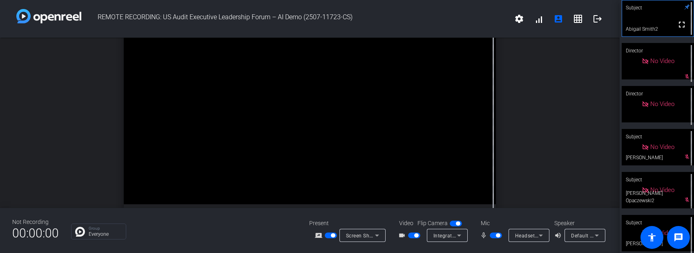 The width and height of the screenshot is (694, 253). I want to click on div: Speaker, so click(579, 223).